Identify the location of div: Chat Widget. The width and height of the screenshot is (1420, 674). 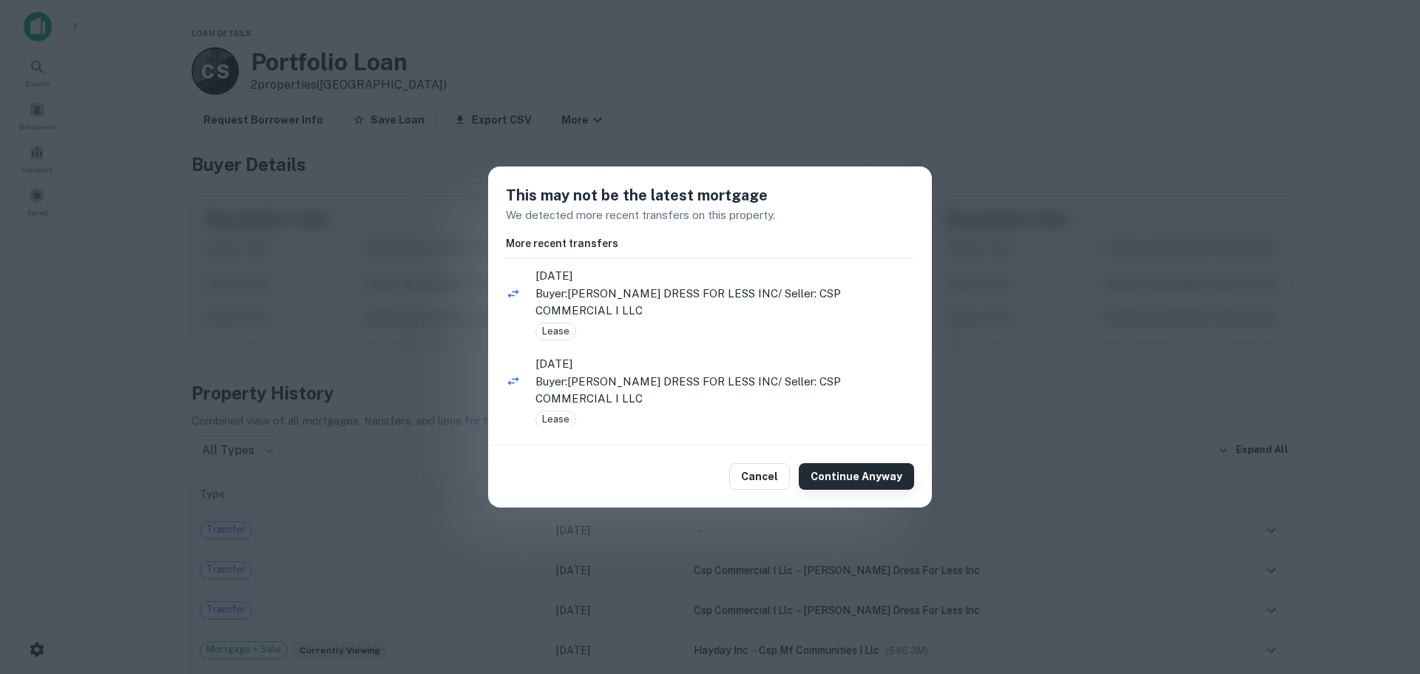
(1383, 591).